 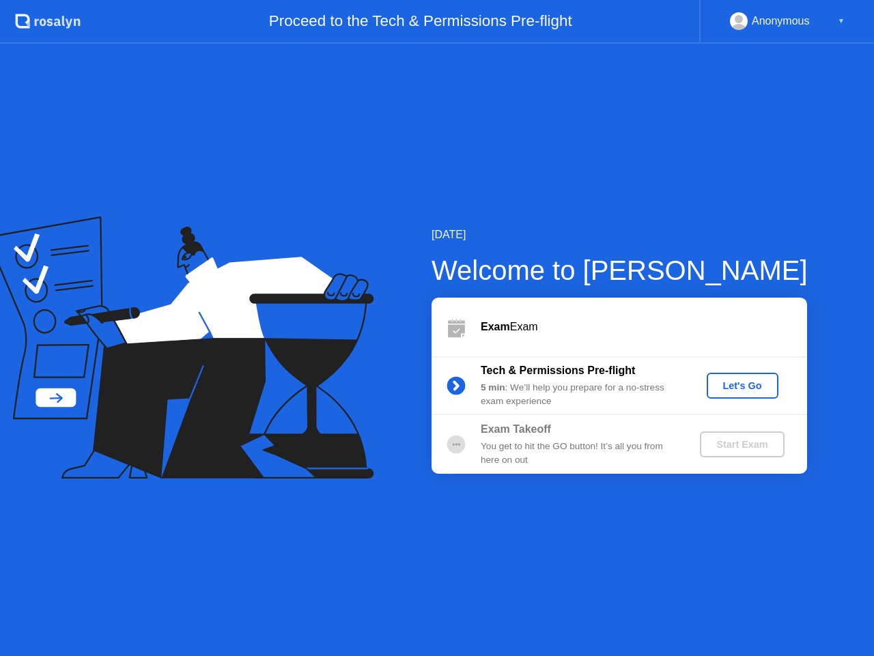 I want to click on div: Anonymous, so click(x=780, y=21).